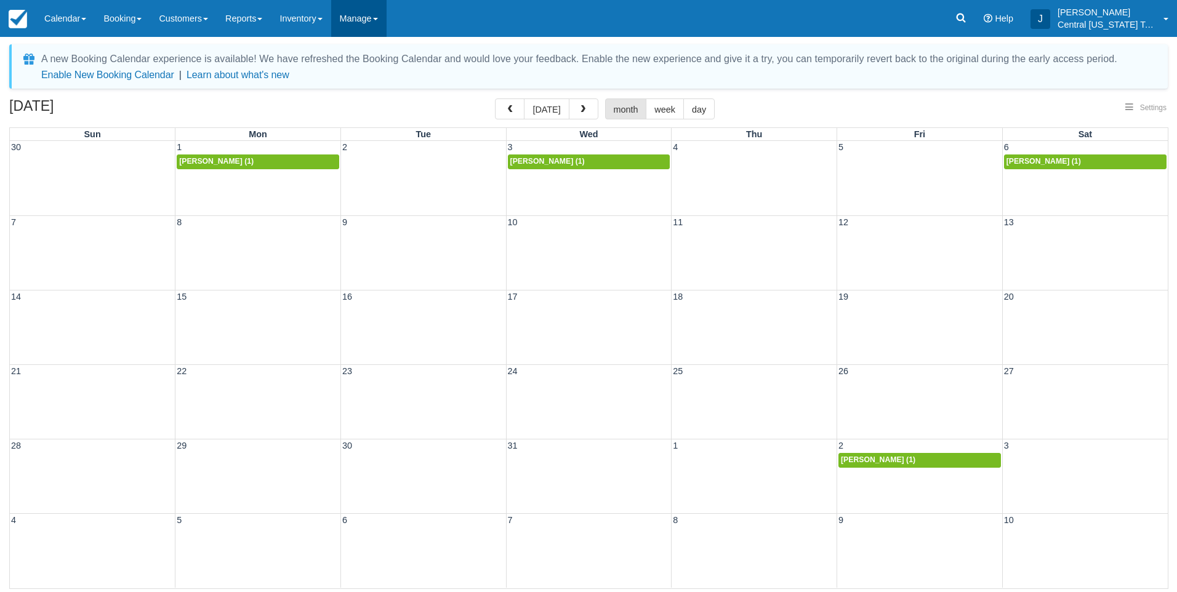 This screenshot has height=592, width=1177. I want to click on span: 25, so click(678, 371).